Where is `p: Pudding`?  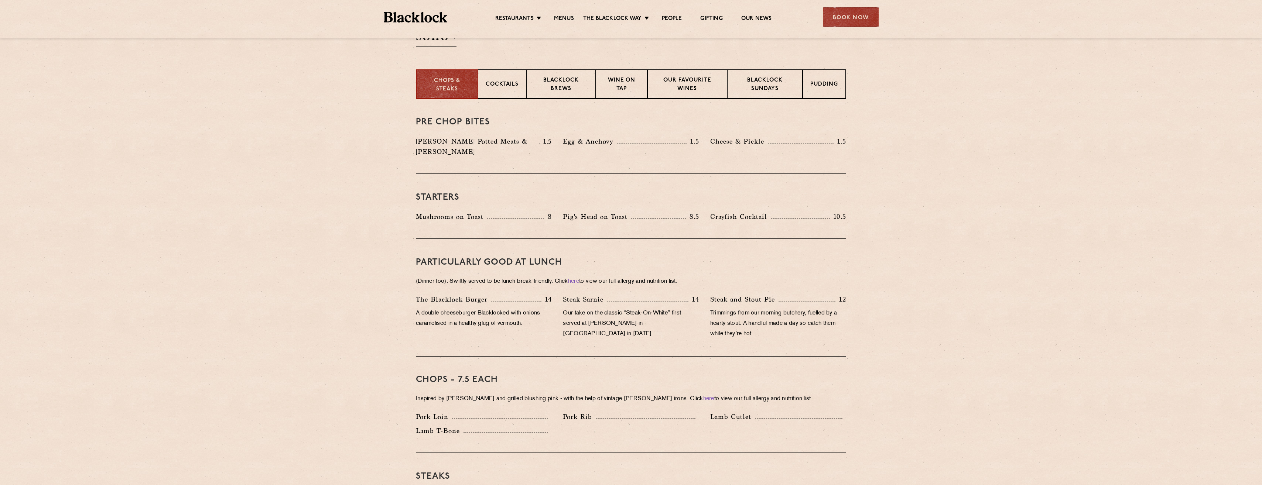
p: Pudding is located at coordinates (824, 85).